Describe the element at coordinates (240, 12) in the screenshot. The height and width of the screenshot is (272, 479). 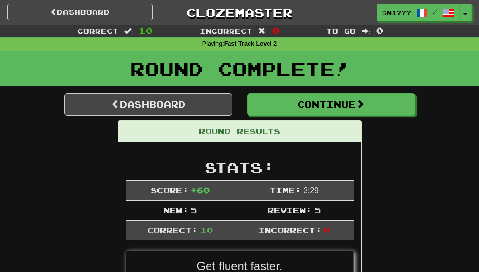
I see `a: Clozemaster` at that location.